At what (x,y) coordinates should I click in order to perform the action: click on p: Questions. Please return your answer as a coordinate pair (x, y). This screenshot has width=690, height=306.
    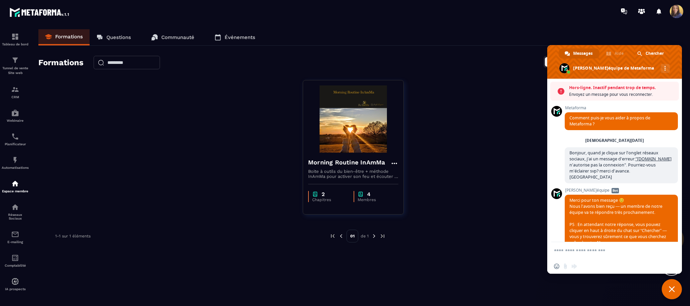
    Looking at the image, I should click on (118, 37).